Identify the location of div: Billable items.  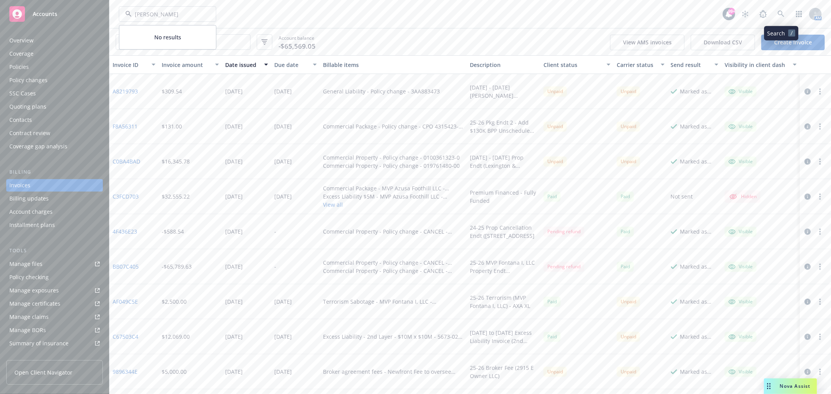
(393, 65).